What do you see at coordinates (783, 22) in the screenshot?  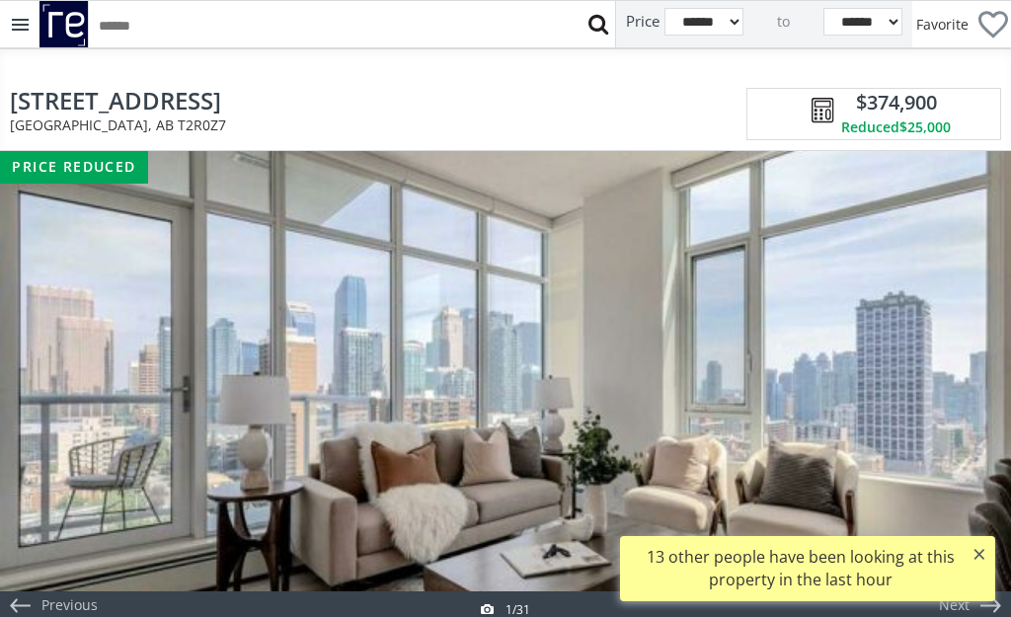 I see `span: to` at bounding box center [783, 22].